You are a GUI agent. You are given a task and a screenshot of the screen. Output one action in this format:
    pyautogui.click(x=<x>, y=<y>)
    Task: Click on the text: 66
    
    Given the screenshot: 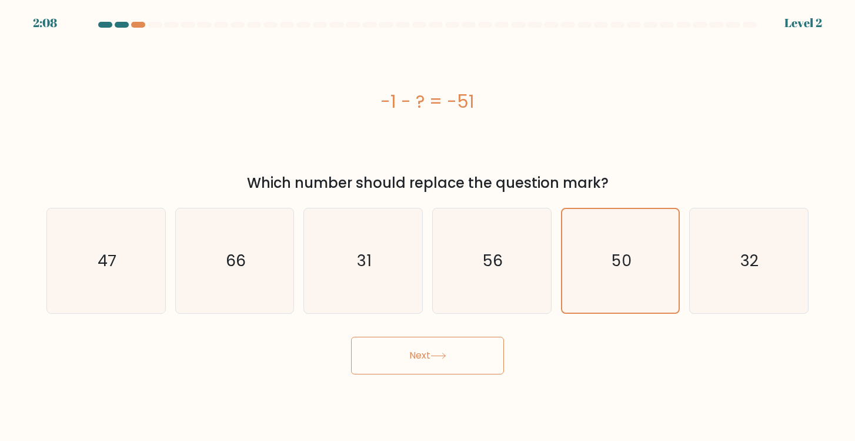 What is the action you would take?
    pyautogui.click(x=236, y=260)
    